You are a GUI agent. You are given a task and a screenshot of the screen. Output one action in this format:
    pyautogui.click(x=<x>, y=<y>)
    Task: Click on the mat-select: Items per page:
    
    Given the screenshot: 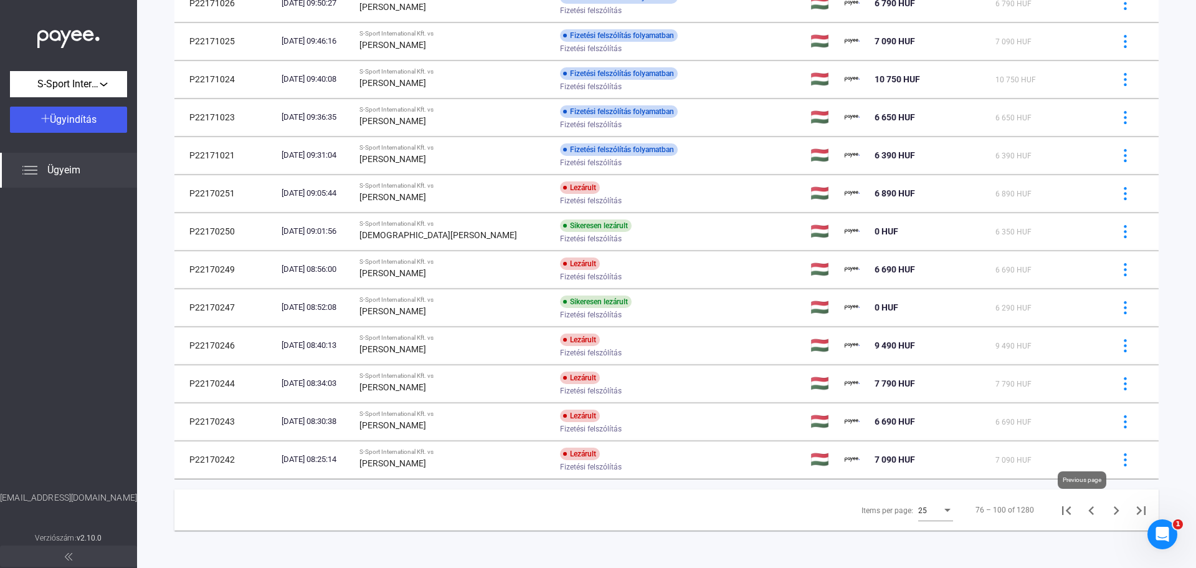 What is the action you would take?
    pyautogui.click(x=936, y=510)
    